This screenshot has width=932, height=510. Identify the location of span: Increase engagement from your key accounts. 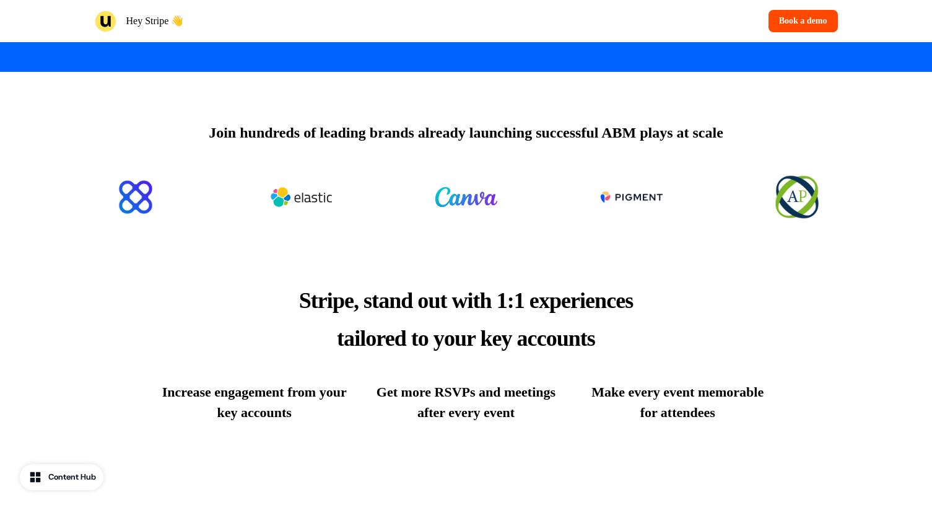
(255, 402).